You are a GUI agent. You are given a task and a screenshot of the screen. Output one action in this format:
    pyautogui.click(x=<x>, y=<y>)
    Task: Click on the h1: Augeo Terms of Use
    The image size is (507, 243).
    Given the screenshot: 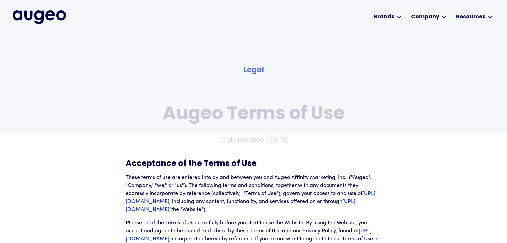 What is the action you would take?
    pyautogui.click(x=254, y=114)
    